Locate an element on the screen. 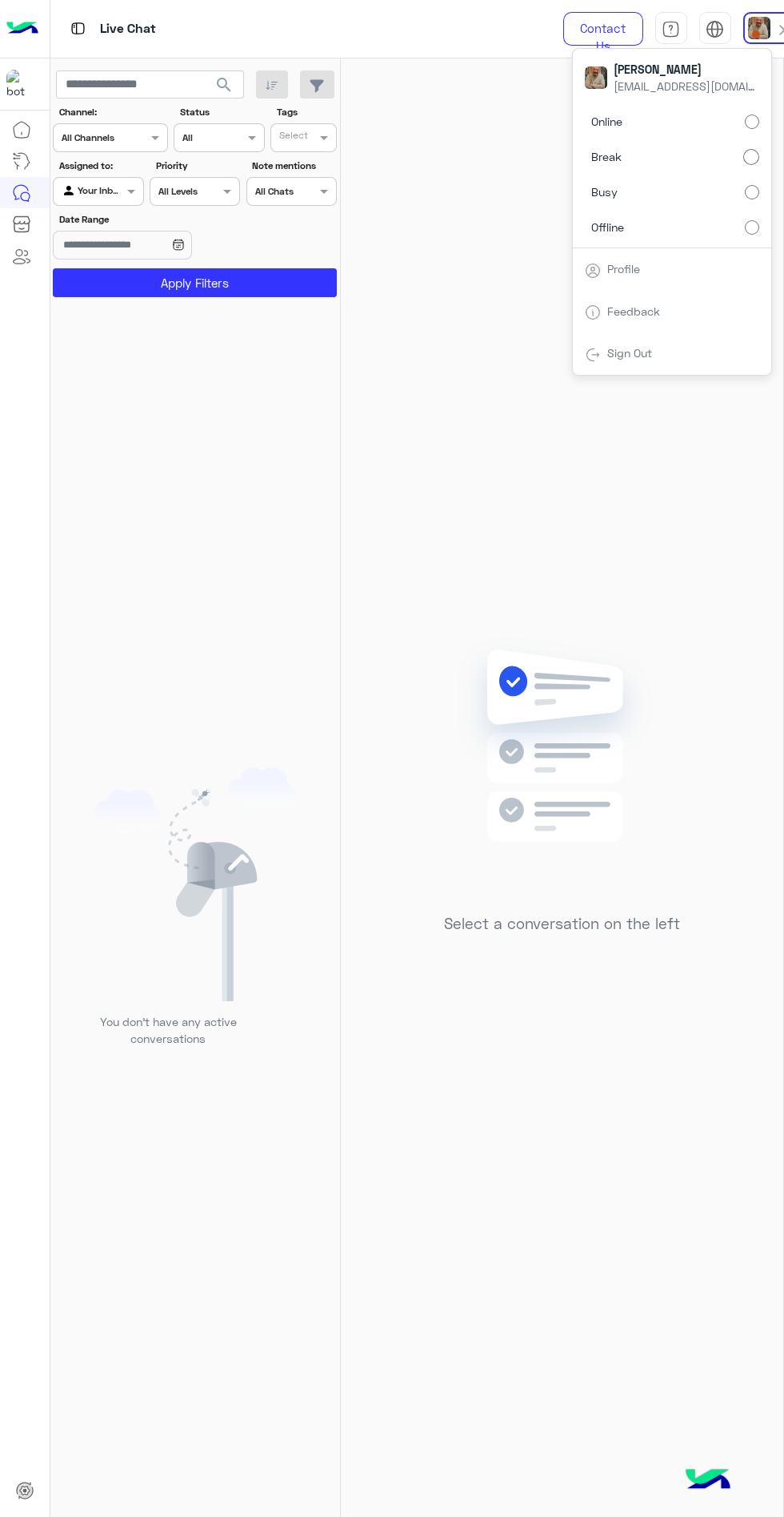 This screenshot has width=784, height=1517. label: Tags is located at coordinates (306, 112).